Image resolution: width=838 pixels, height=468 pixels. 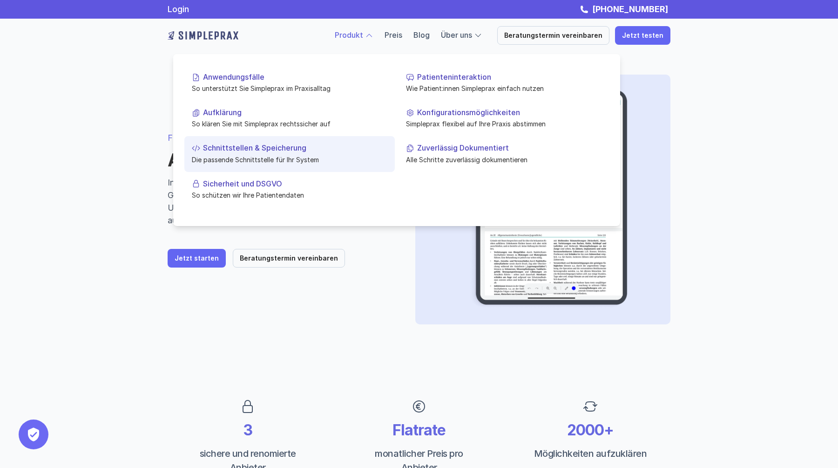 I want to click on a: Schnittstellen & SpeicherungDie passende Schnittstelle für Ihr System, so click(x=290, y=154).